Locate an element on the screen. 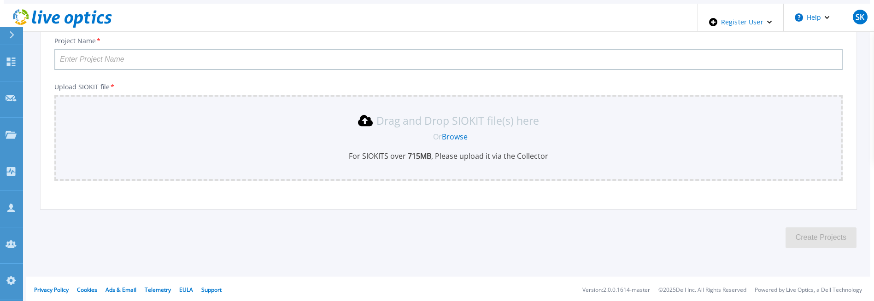 This screenshot has width=874, height=301. li: © 2025 Dell Inc. All Rights Reserved is located at coordinates (702, 290).